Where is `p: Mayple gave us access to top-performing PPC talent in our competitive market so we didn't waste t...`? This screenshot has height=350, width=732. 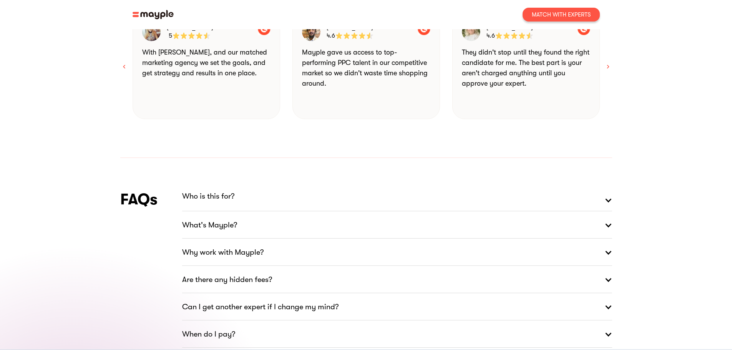
p: Mayple gave us access to top-performing PPC talent in our competitive market so we didn't waste t... is located at coordinates (366, 68).